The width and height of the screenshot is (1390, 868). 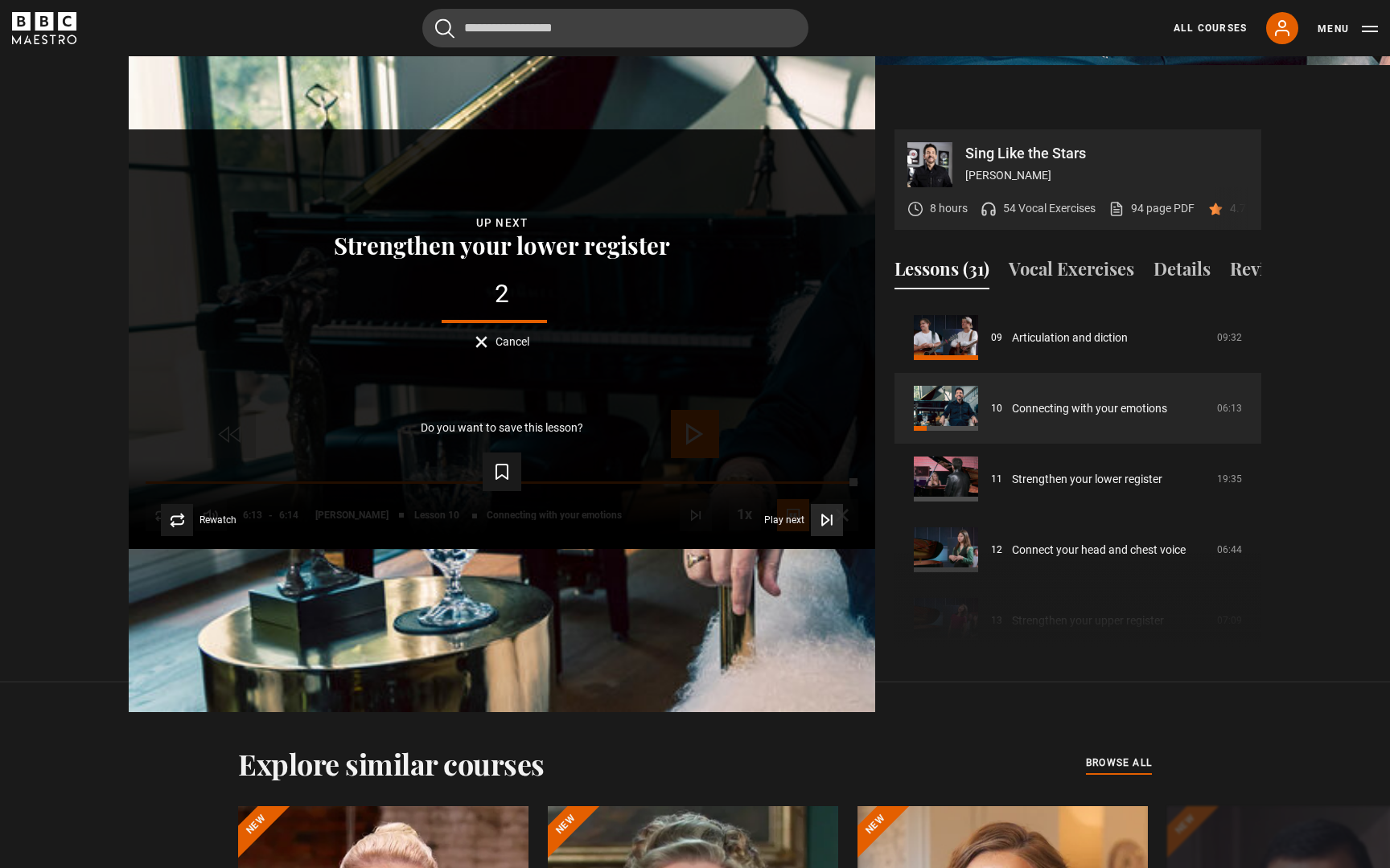 What do you see at coordinates (502, 223) in the screenshot?
I see `div: Up next` at bounding box center [502, 223].